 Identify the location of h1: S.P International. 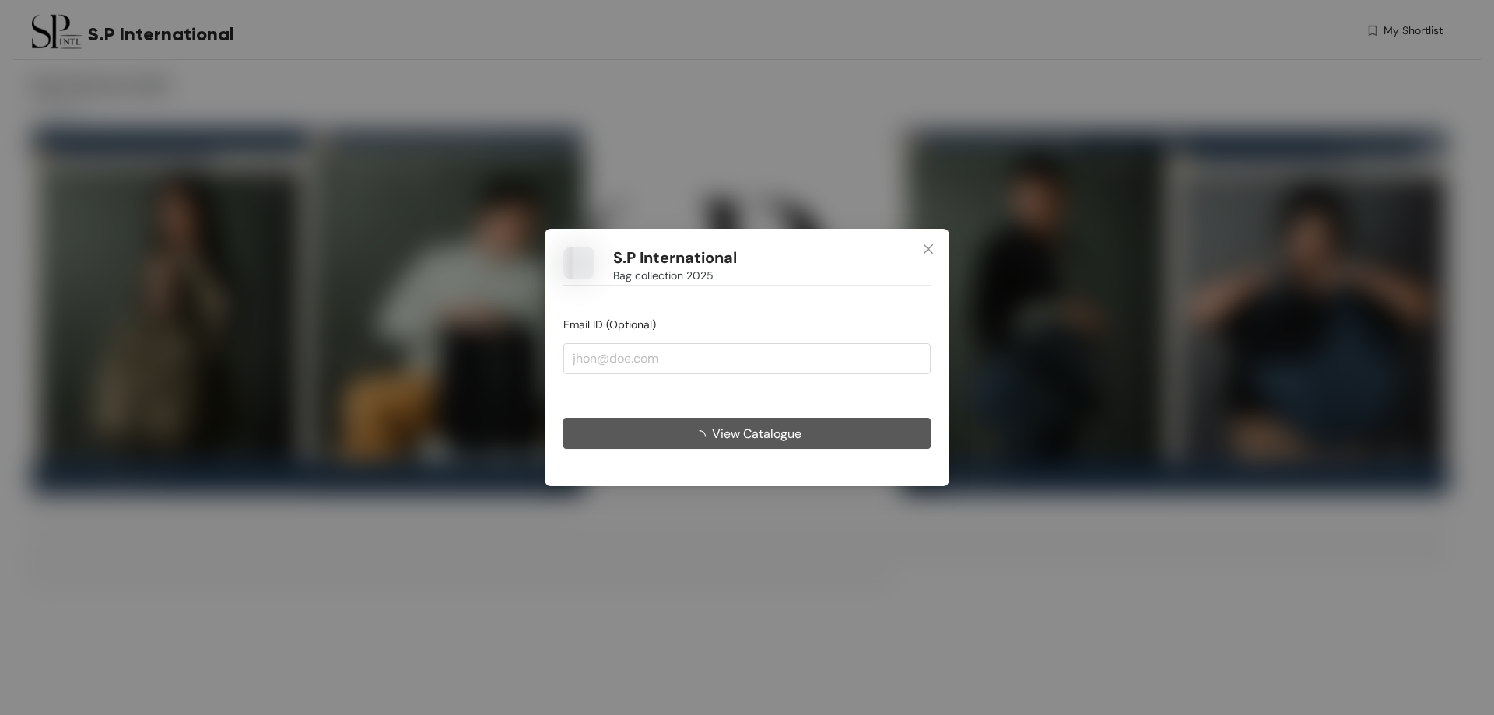
(675, 258).